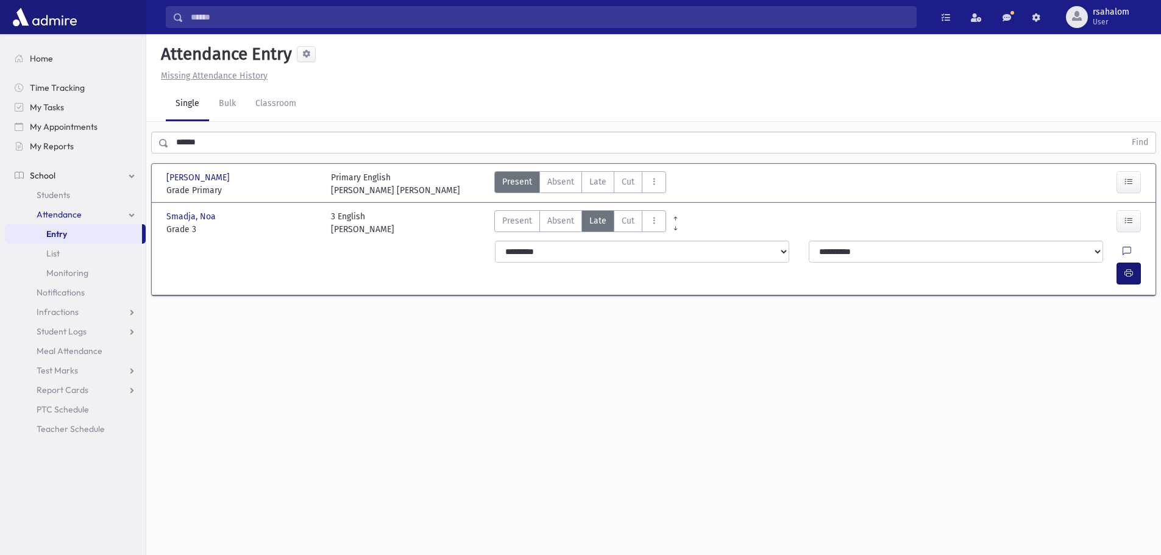 The width and height of the screenshot is (1161, 555). I want to click on a: Meal Attendance, so click(75, 351).